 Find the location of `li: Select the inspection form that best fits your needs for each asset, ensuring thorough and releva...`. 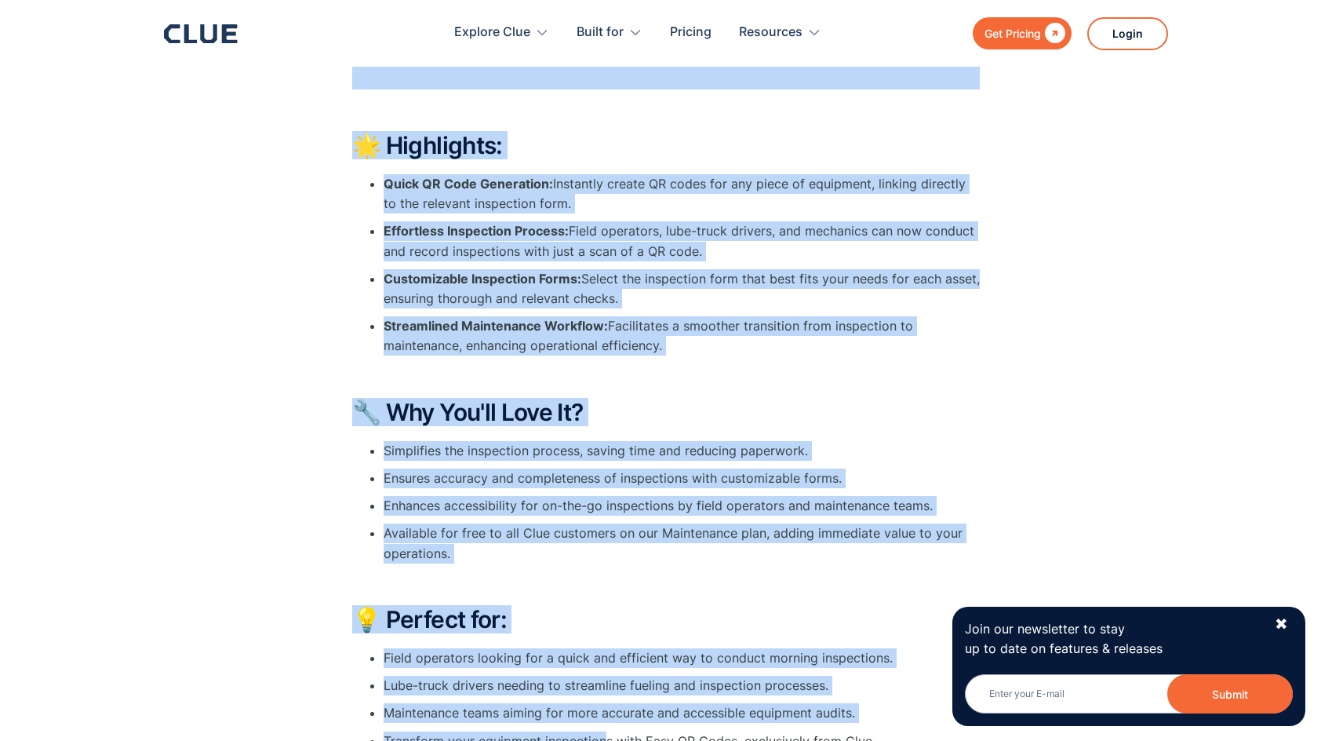

li: Select the inspection form that best fits your needs for each asset, ensuring thorough and releva... is located at coordinates (682, 289).